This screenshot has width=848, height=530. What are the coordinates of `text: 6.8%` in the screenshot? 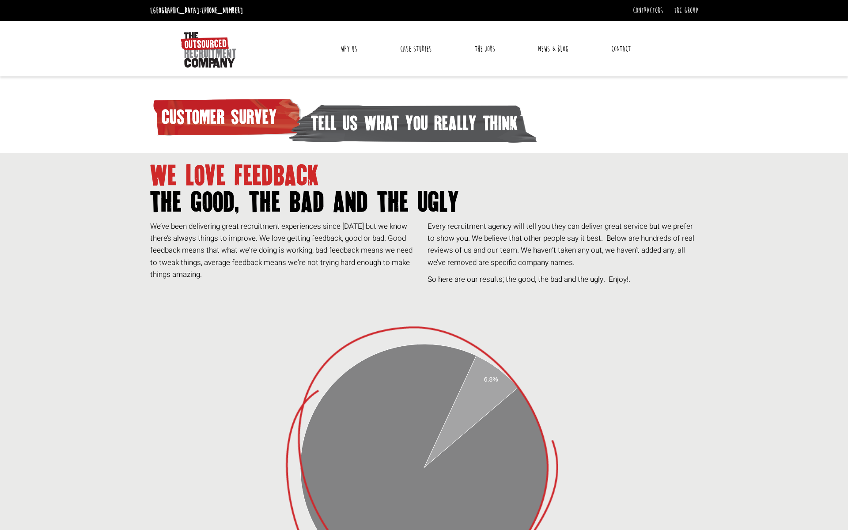 It's located at (491, 380).